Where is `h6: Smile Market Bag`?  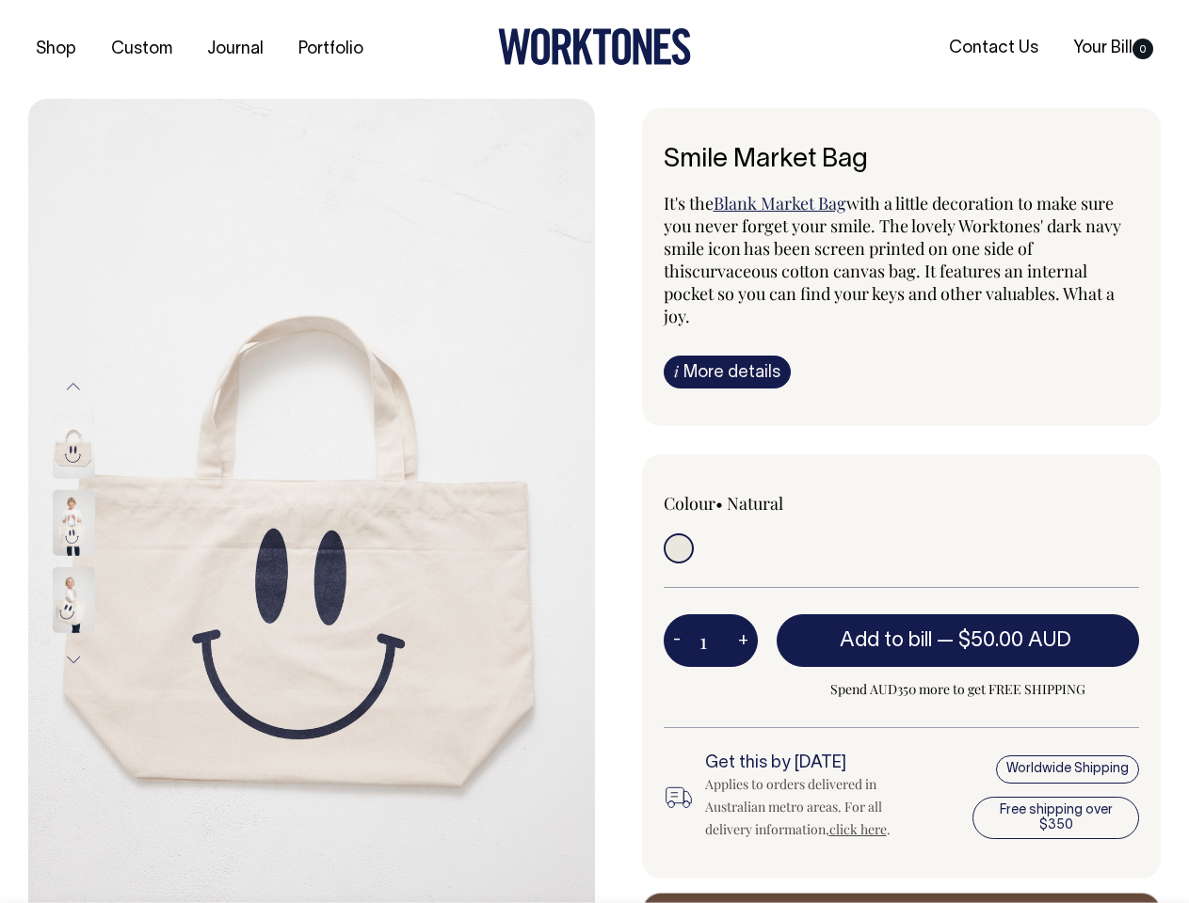 h6: Smile Market Bag is located at coordinates (902, 160).